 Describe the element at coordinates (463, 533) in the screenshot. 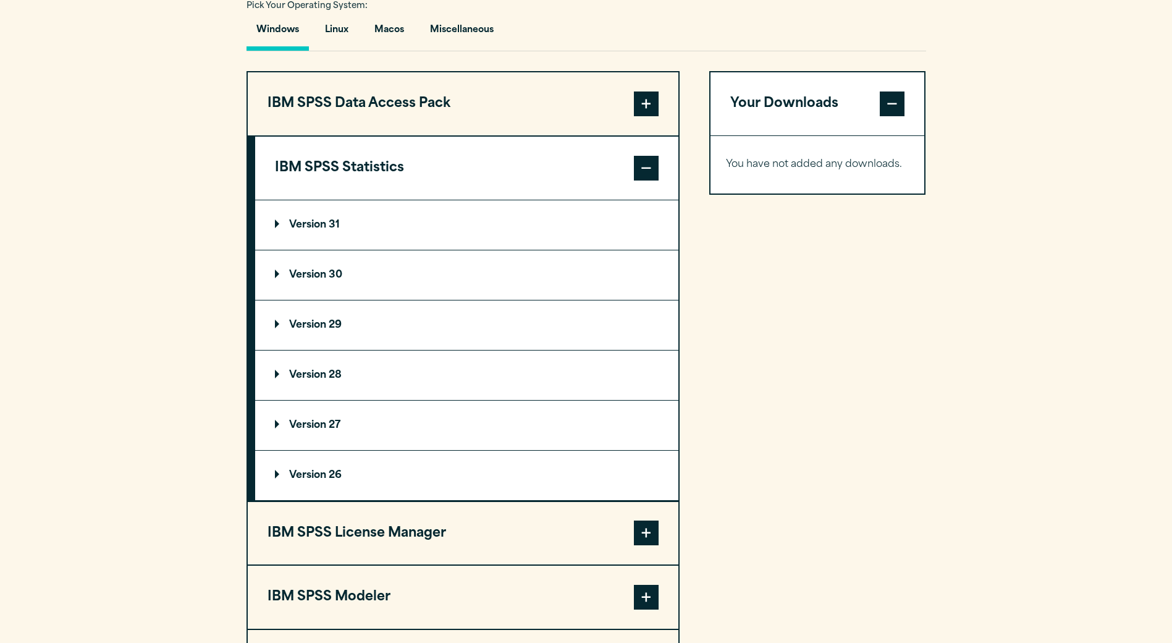

I see `button: IBM SPSS License Manager` at that location.